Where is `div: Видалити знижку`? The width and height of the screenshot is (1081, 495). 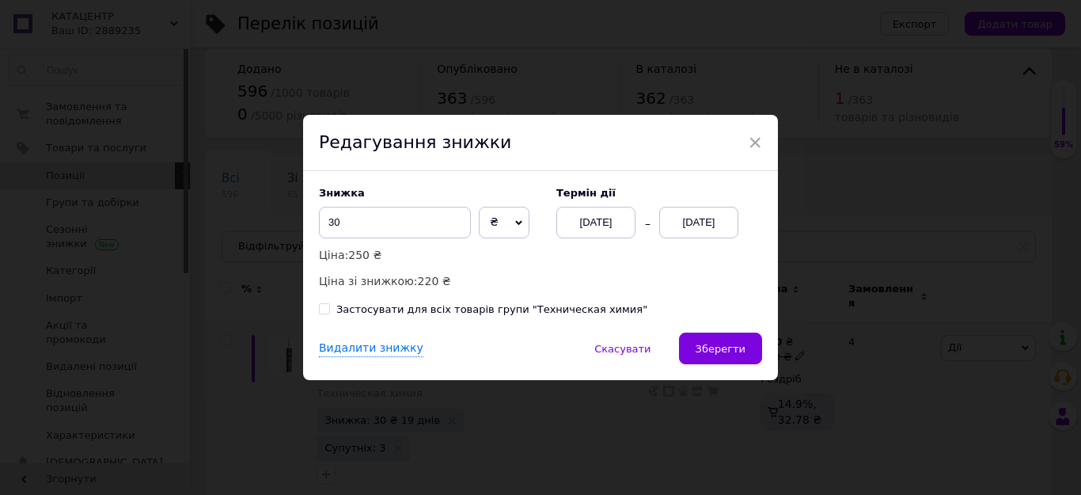
div: Видалити знижку is located at coordinates (371, 348).